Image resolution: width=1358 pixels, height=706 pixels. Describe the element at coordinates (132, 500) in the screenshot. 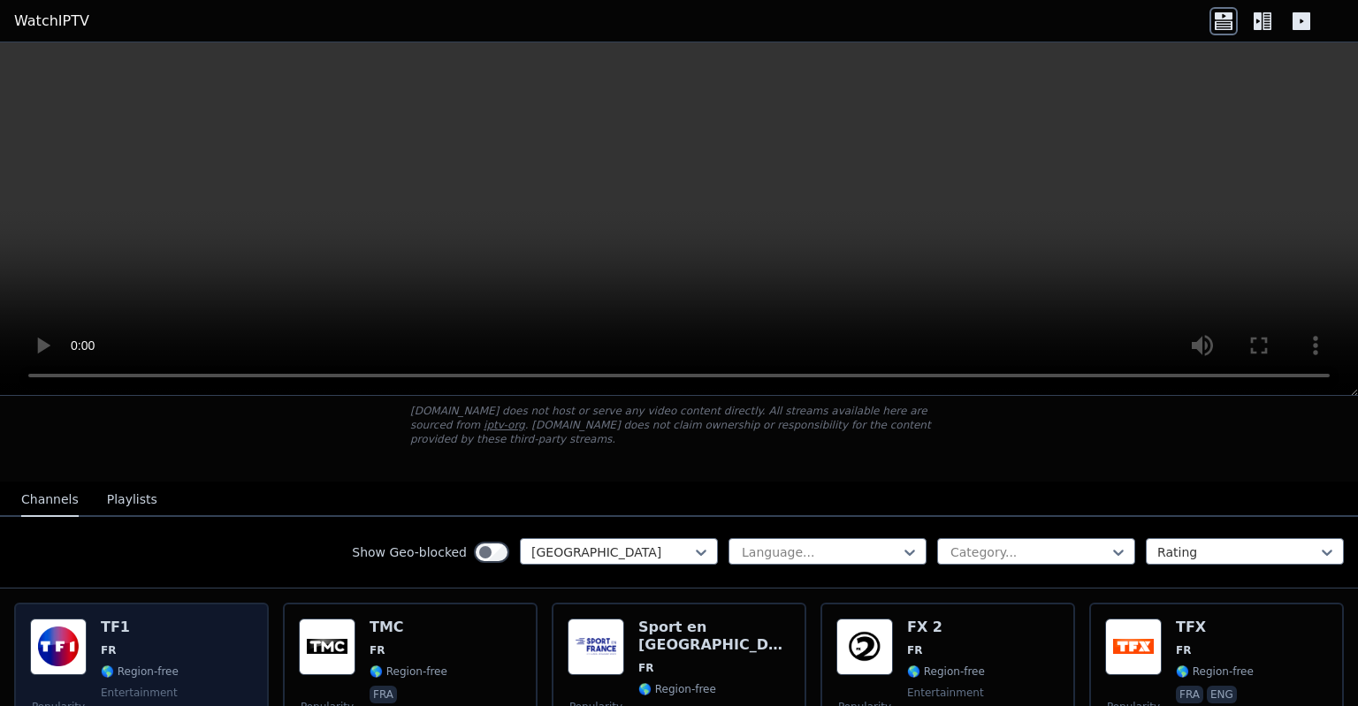

I see `button: Playlists` at that location.